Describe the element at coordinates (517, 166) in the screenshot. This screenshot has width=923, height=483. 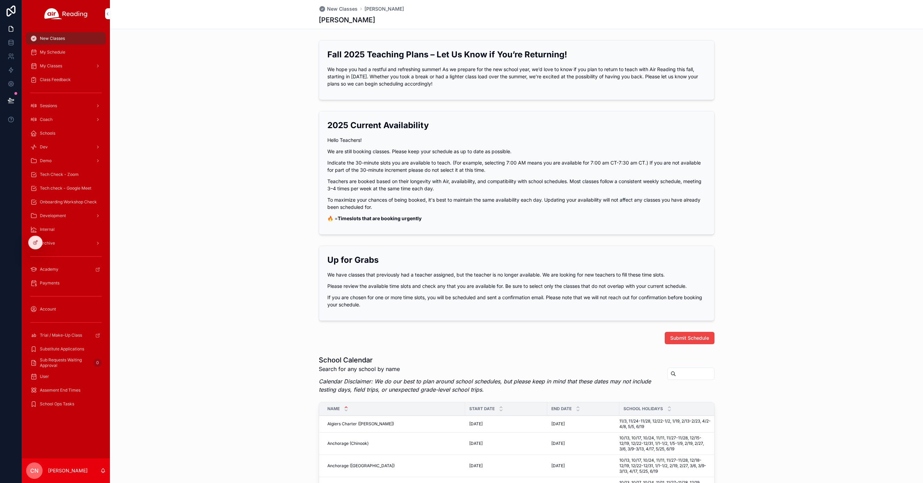
I see `p: Indicate the 30-minute slots you are available to teach. (For example, selecting 7:00 AM means yo...` at that location.